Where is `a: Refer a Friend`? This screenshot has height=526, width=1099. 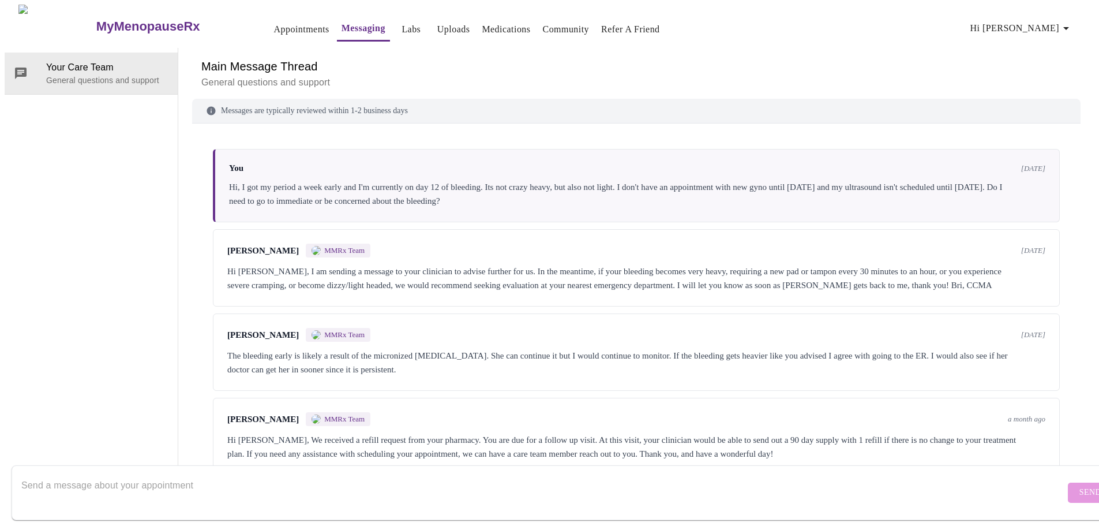
a: Refer a Friend is located at coordinates (631, 29).